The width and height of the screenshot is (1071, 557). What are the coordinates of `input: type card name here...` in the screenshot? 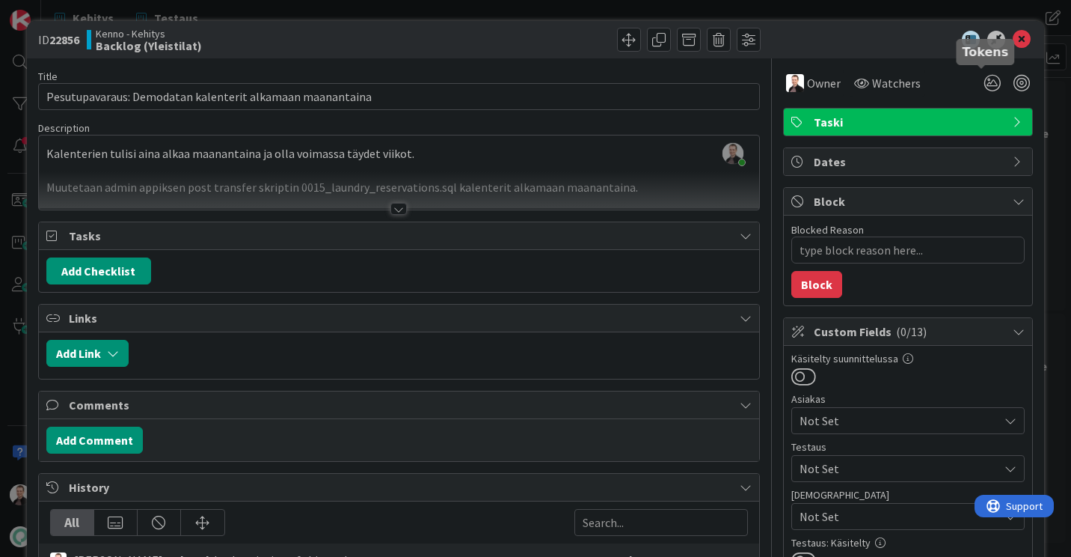 It's located at (399, 97).